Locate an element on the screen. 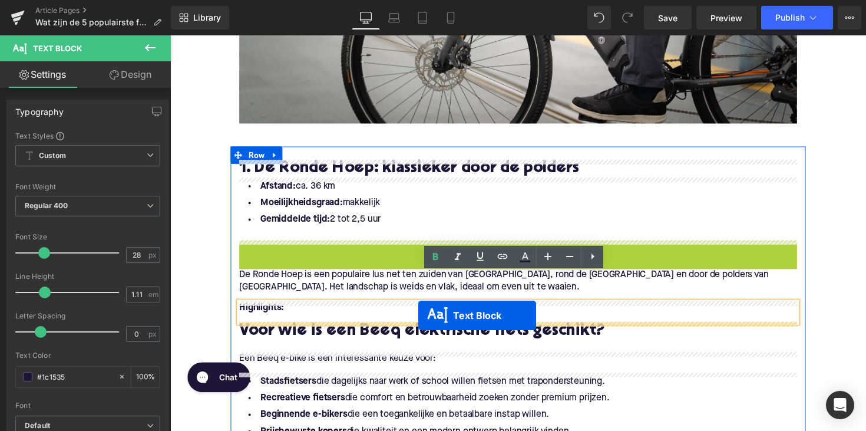 The width and height of the screenshot is (866, 431). button: Gorgias live chat is located at coordinates (38, 19).